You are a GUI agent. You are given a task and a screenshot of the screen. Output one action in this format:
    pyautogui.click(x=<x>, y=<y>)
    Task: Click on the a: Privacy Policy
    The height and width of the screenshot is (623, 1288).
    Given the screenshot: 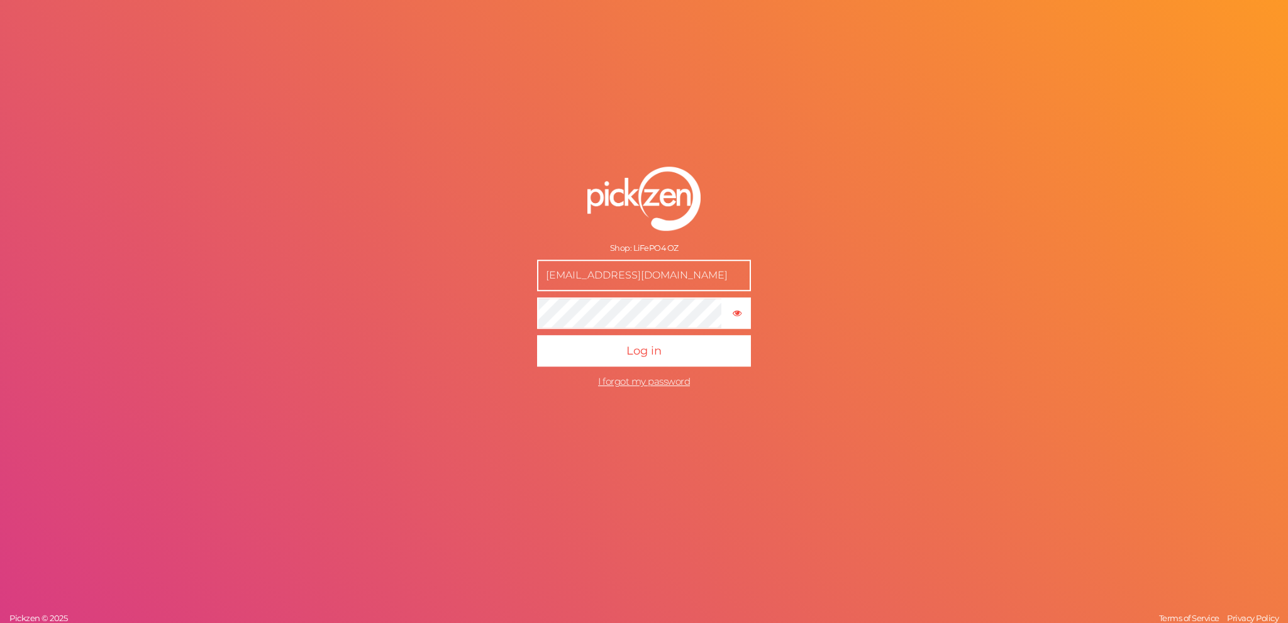 What is the action you would take?
    pyautogui.click(x=1253, y=618)
    